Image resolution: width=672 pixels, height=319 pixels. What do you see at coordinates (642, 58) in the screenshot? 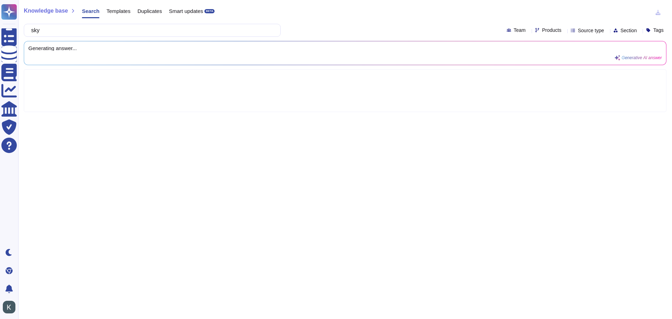
I see `span: Generative AI answer` at bounding box center [642, 58].